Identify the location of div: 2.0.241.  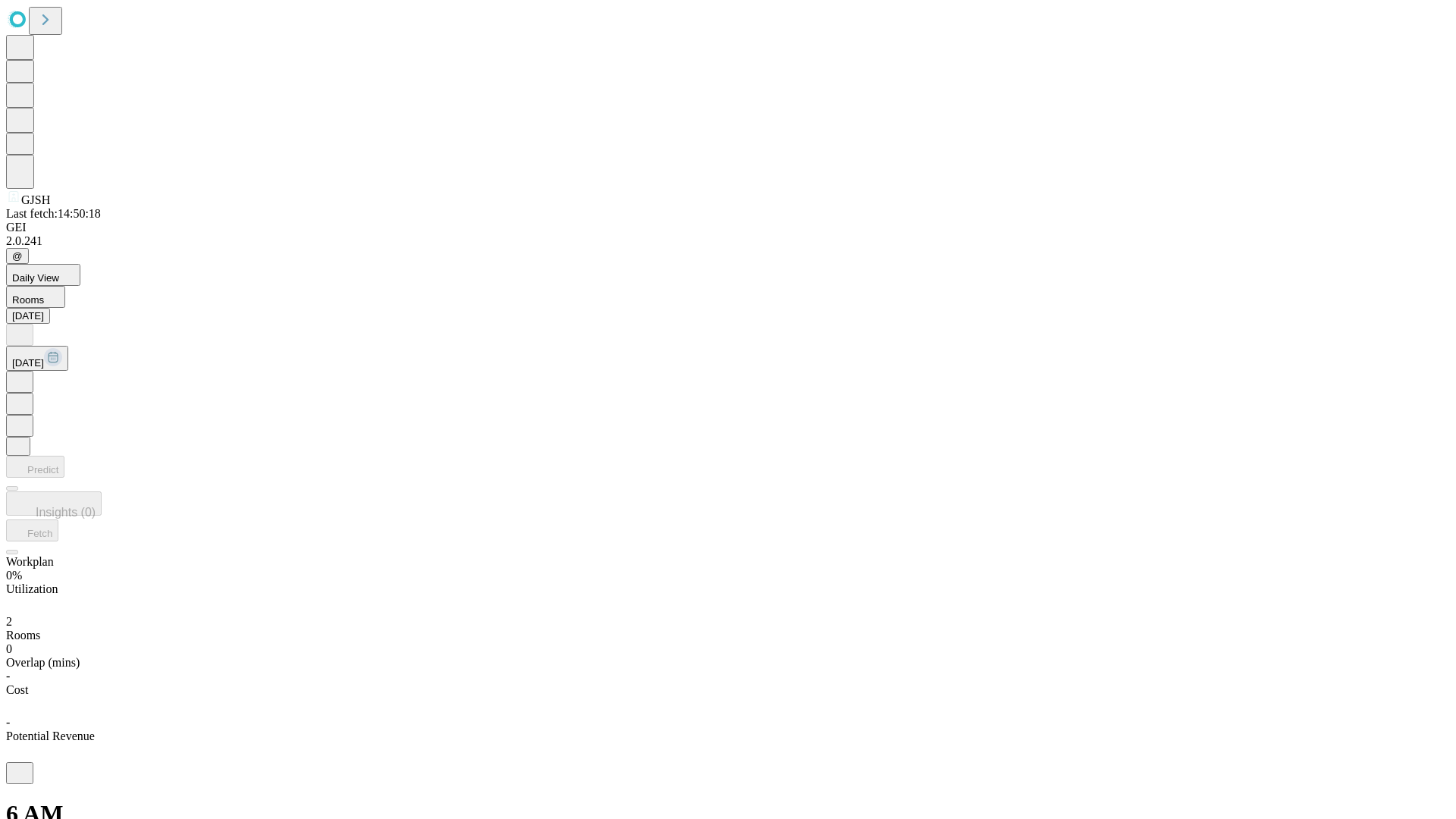
(728, 241).